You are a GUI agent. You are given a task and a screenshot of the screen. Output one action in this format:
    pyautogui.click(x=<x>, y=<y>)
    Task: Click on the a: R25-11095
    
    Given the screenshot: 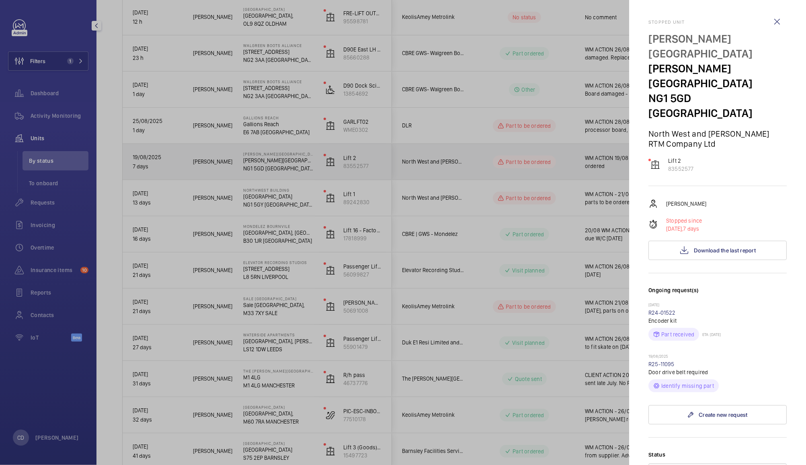 What is the action you would take?
    pyautogui.click(x=662, y=364)
    